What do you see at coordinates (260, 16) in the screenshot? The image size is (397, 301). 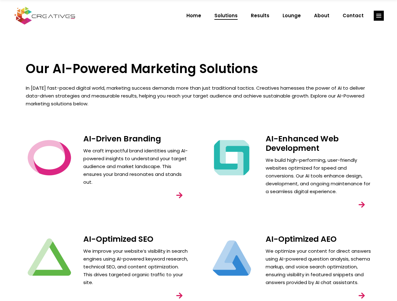 I see `a: Results` at bounding box center [260, 16].